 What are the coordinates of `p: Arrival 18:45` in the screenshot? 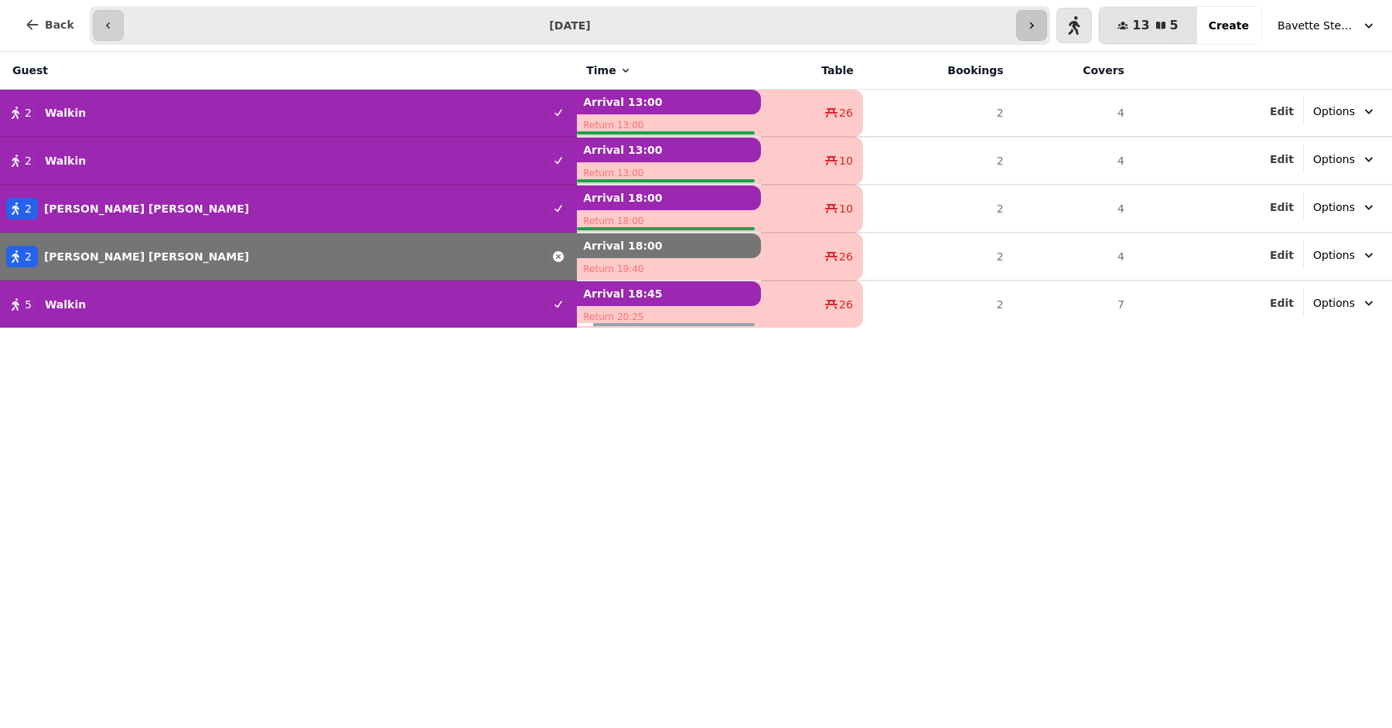 It's located at (669, 294).